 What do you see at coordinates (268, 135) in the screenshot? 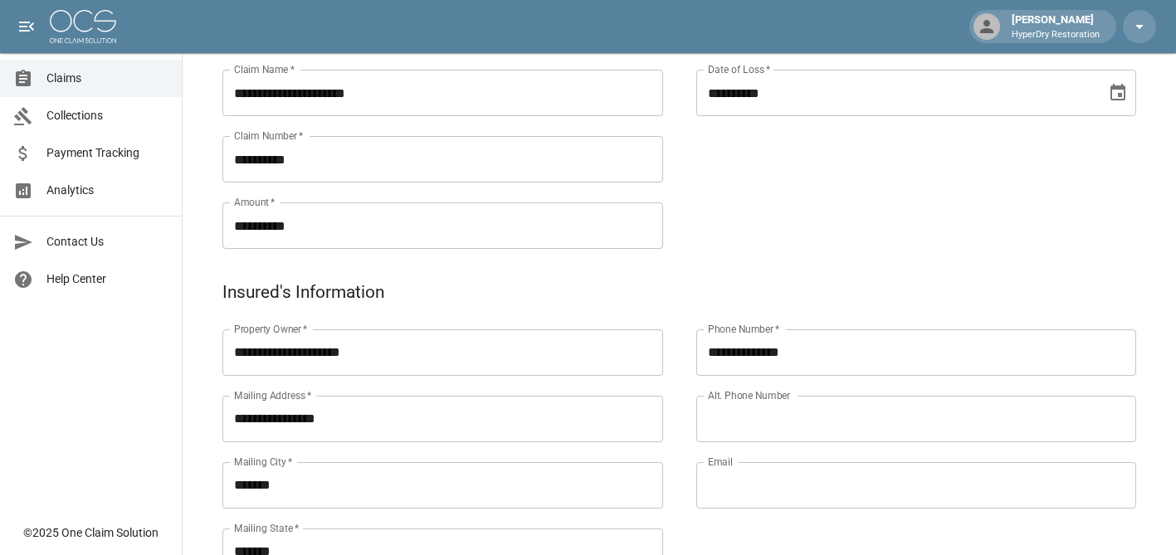
I see `label: Claim Number` at bounding box center [268, 135].